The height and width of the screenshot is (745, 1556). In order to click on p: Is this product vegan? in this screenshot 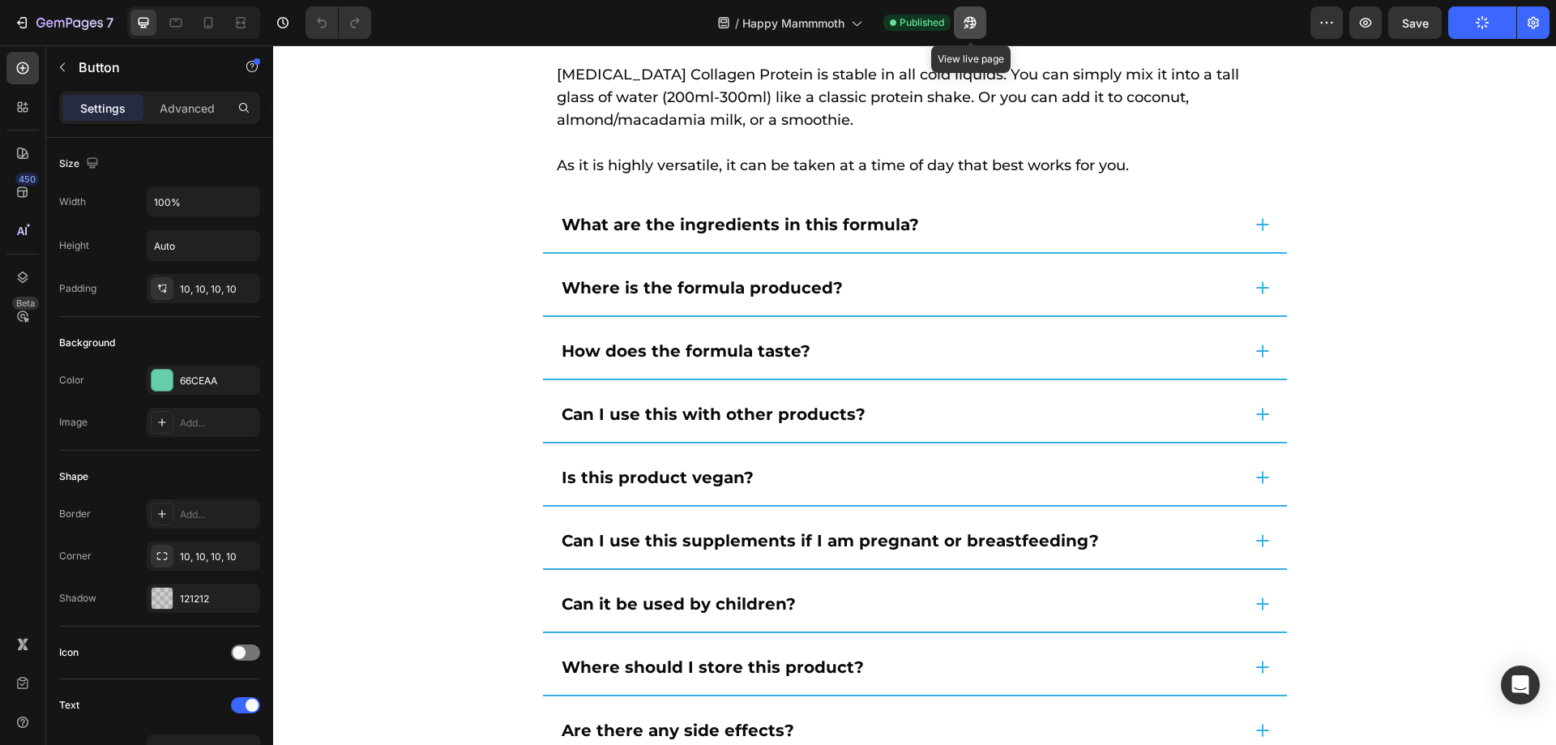, I will do `click(384, 432)`.